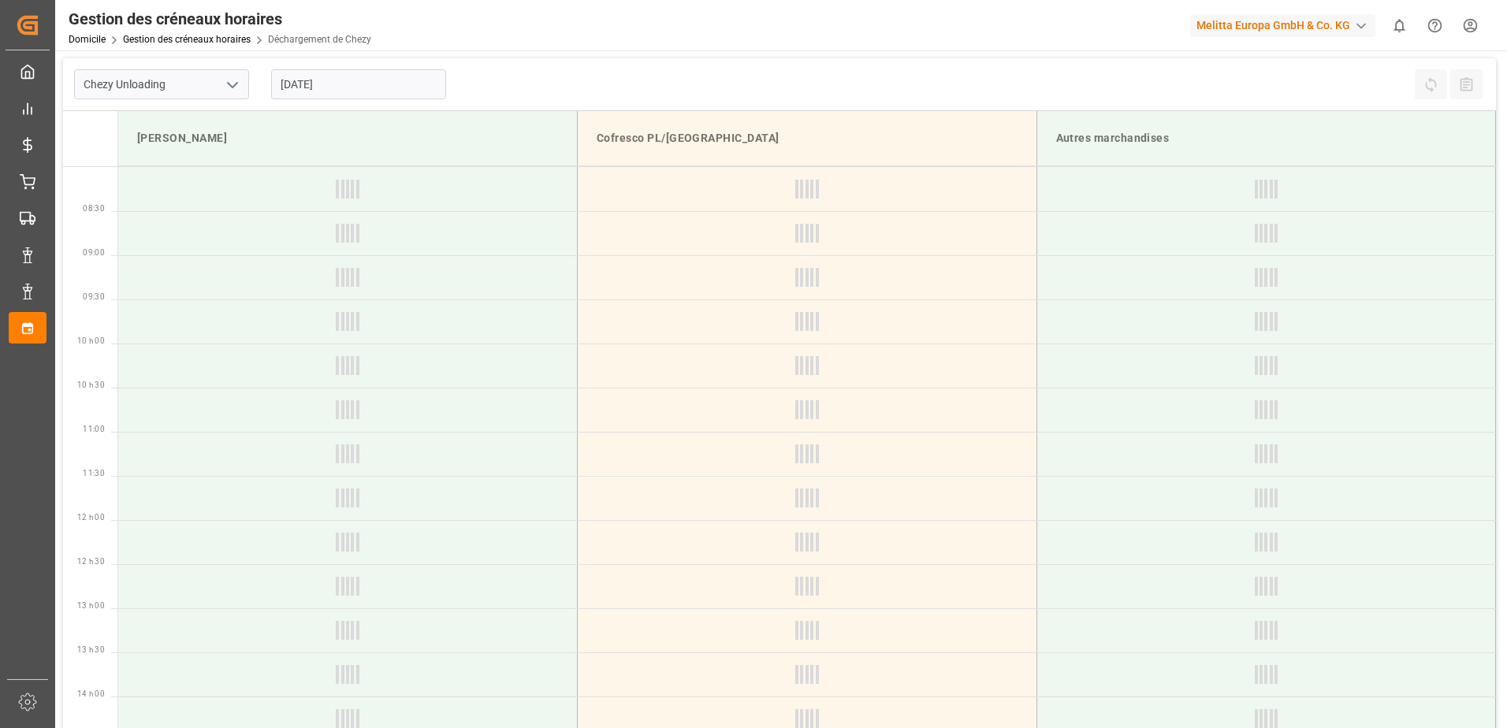 Image resolution: width=1507 pixels, height=728 pixels. I want to click on font: Melitta Europa GmbH & Co. KG, so click(1273, 25).